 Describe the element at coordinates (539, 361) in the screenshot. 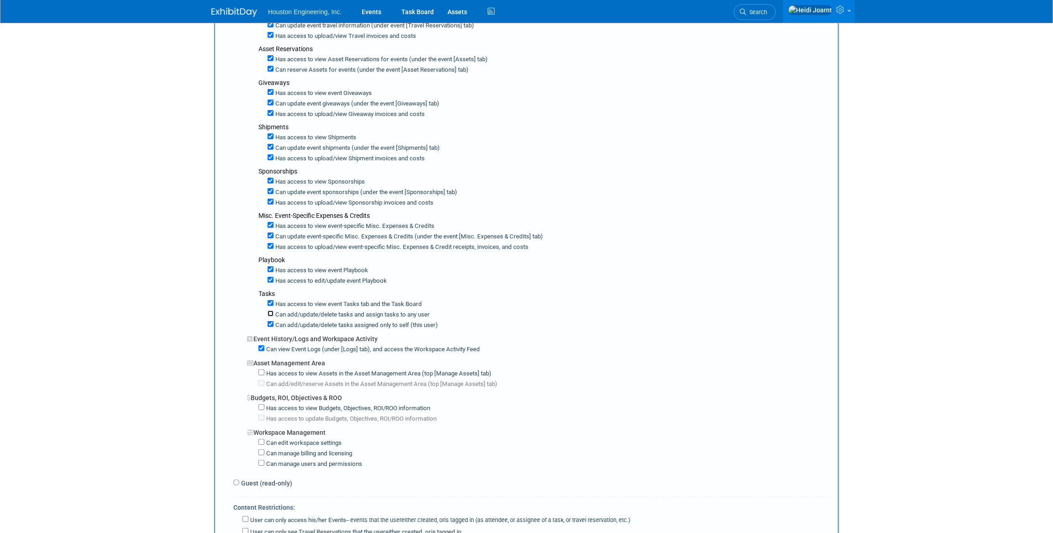

I see `div: Asset Management Area` at that location.